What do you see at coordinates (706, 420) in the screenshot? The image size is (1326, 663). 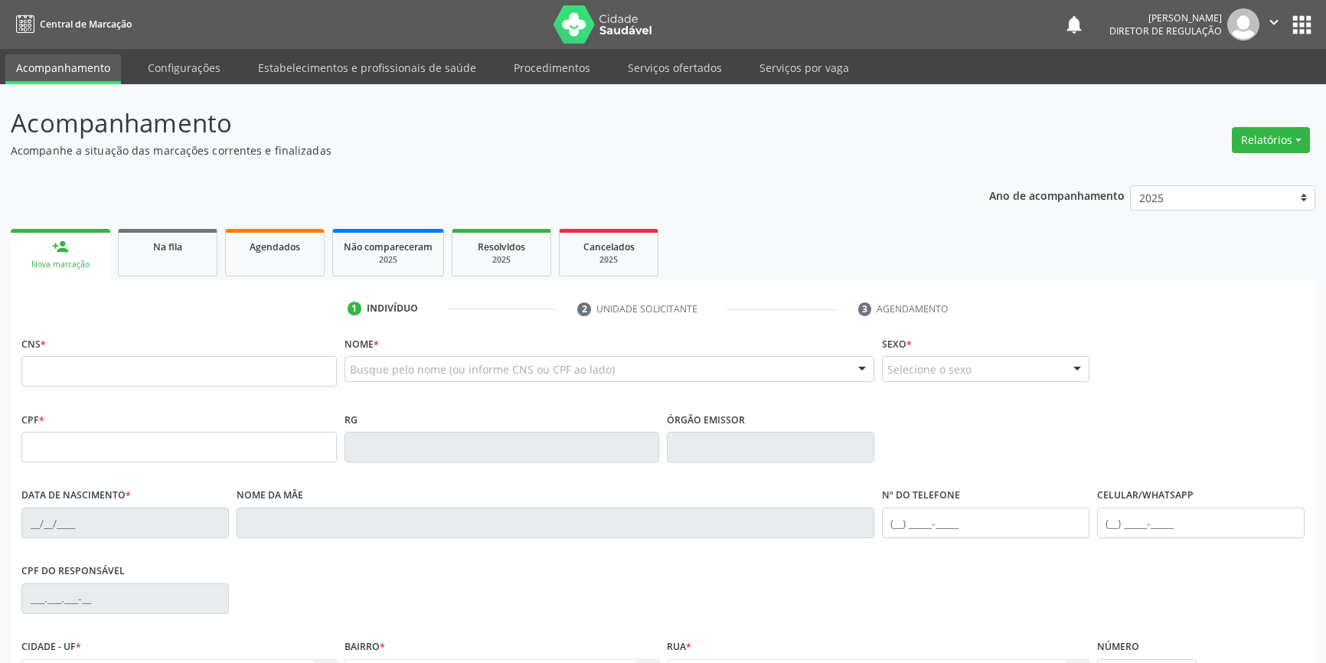 I see `label: Órgão emissor` at bounding box center [706, 420].